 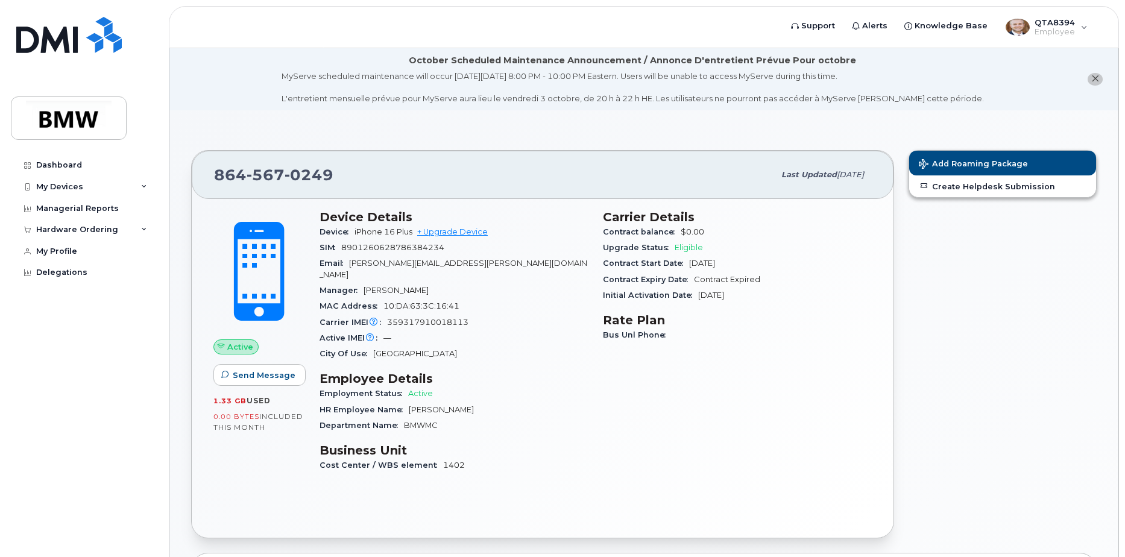 I want to click on h3: Rate Plan, so click(x=737, y=320).